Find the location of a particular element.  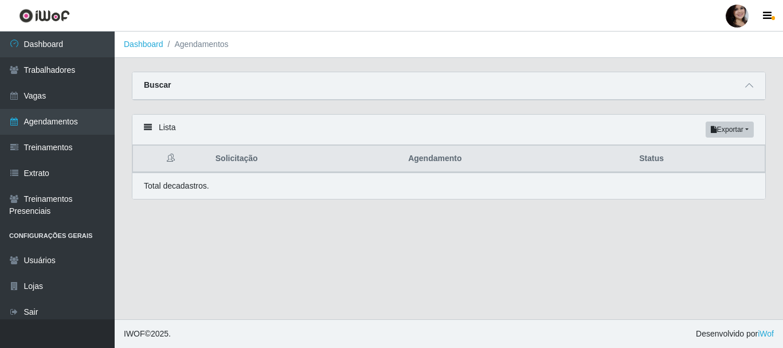

a: iWof is located at coordinates (766, 333).